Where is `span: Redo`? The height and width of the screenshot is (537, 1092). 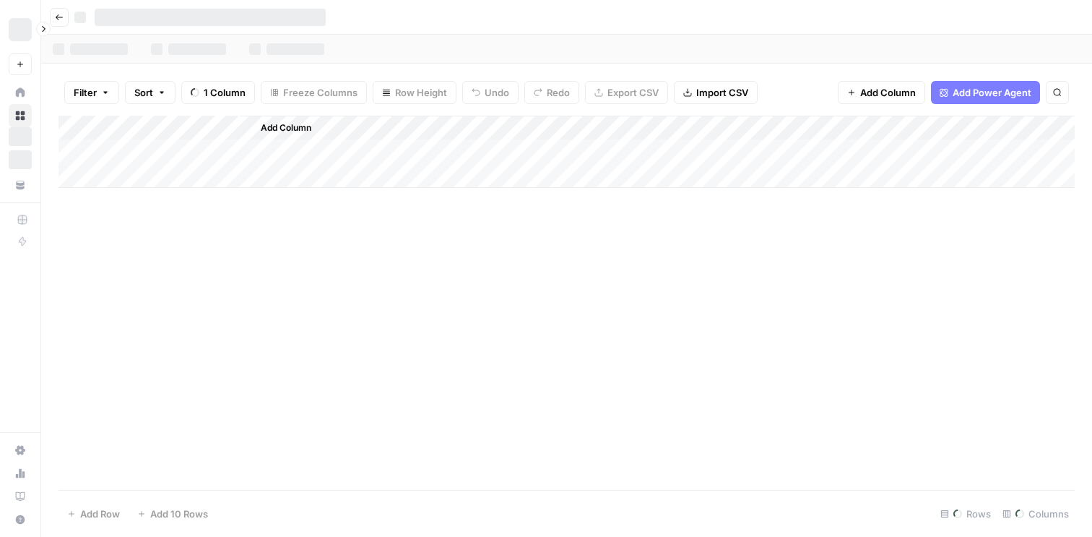 span: Redo is located at coordinates (558, 92).